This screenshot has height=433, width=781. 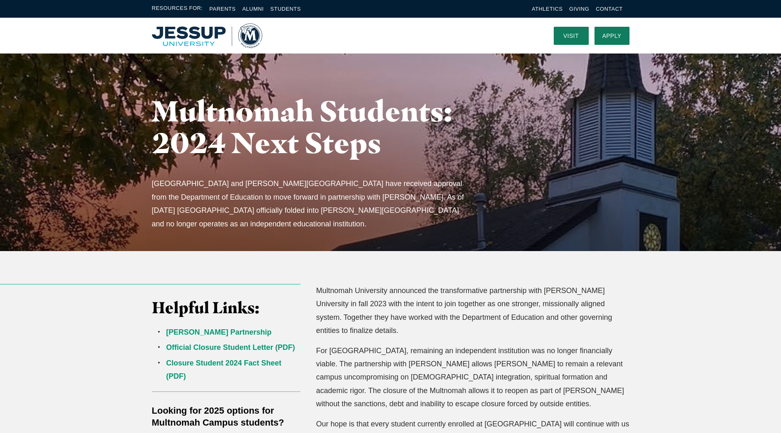 I want to click on h5: Looking for 2025 options for Multnomah Campus students?, so click(x=226, y=417).